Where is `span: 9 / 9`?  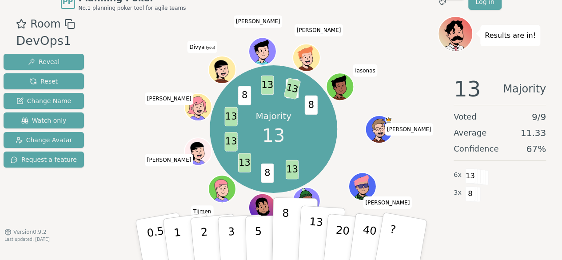
span: 9 / 9 is located at coordinates (539, 117).